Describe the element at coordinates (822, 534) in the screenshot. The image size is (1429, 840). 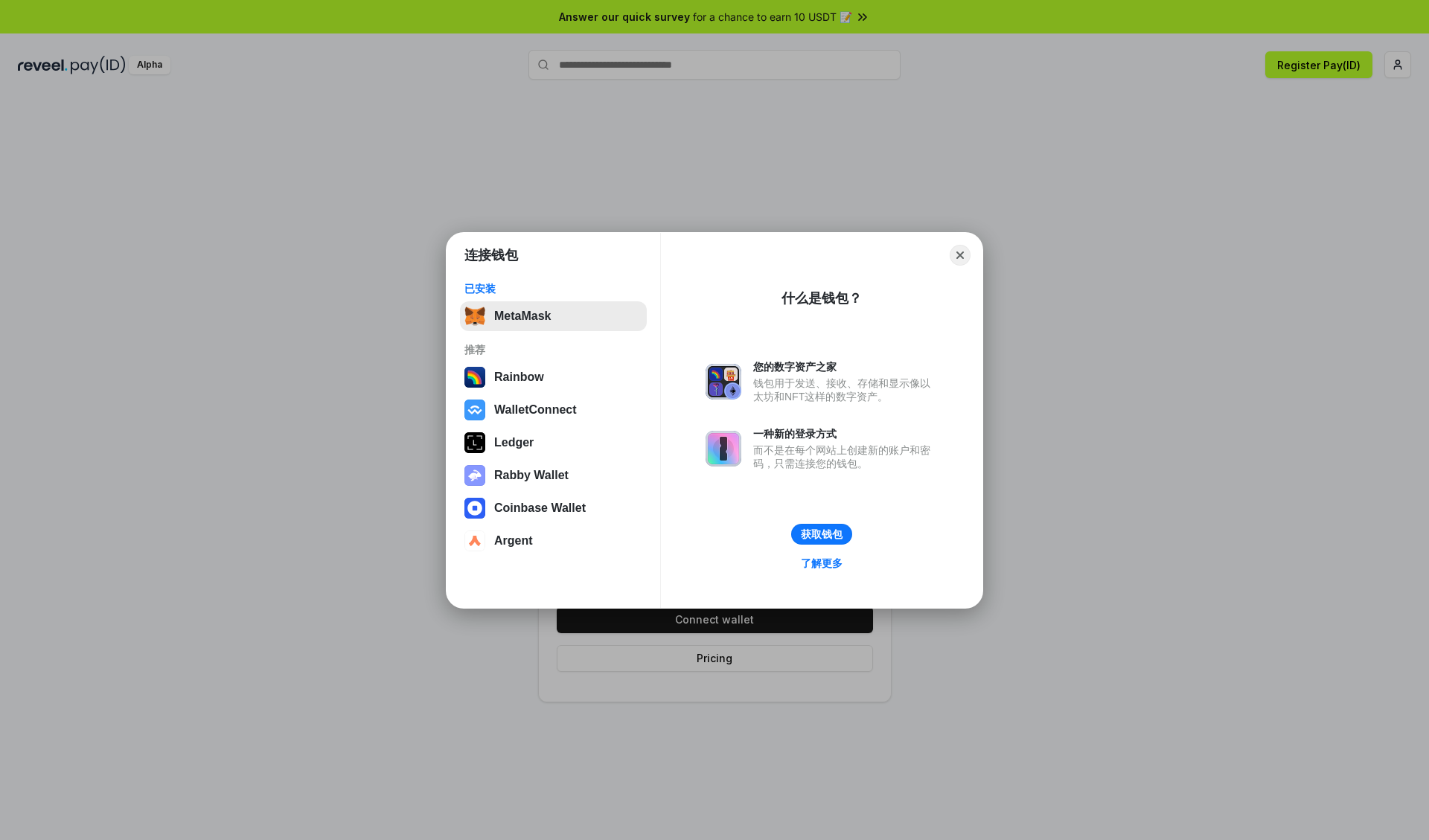
I see `div: 获取钱包` at that location.